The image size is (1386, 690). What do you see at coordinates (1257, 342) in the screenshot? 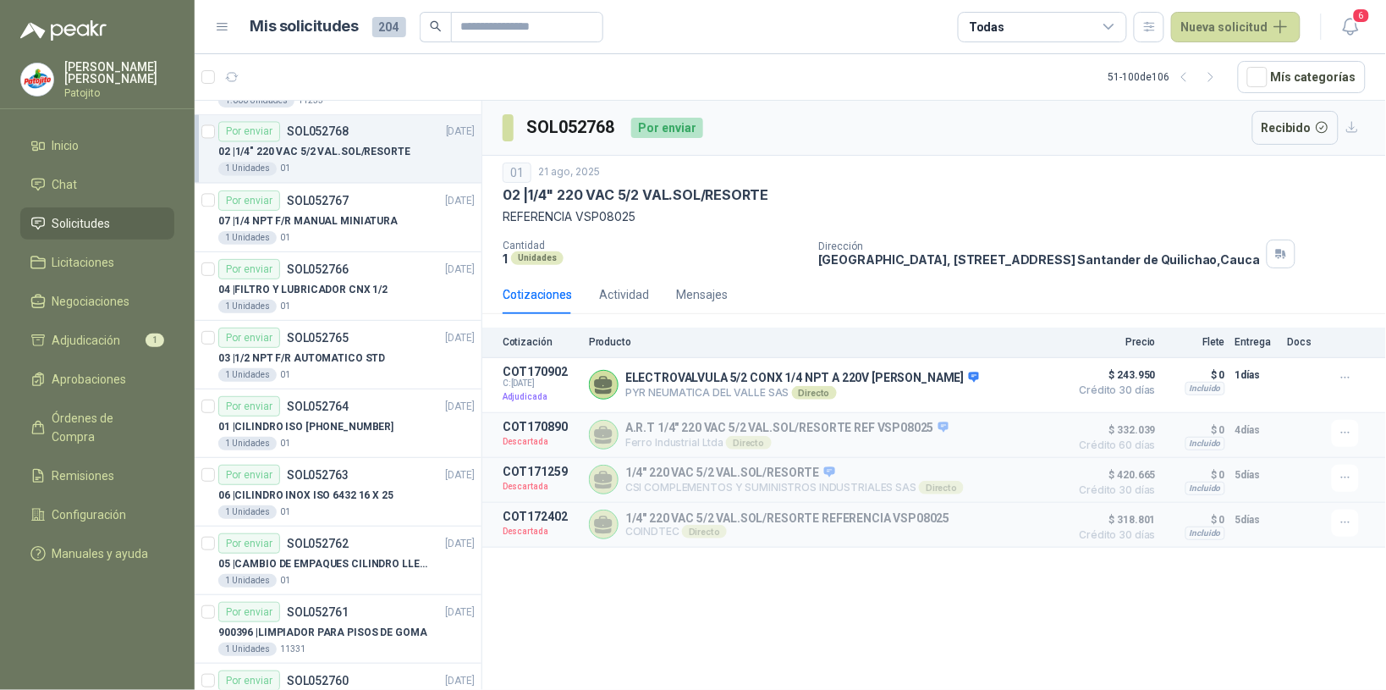
I see `p: Entrega` at bounding box center [1257, 342].